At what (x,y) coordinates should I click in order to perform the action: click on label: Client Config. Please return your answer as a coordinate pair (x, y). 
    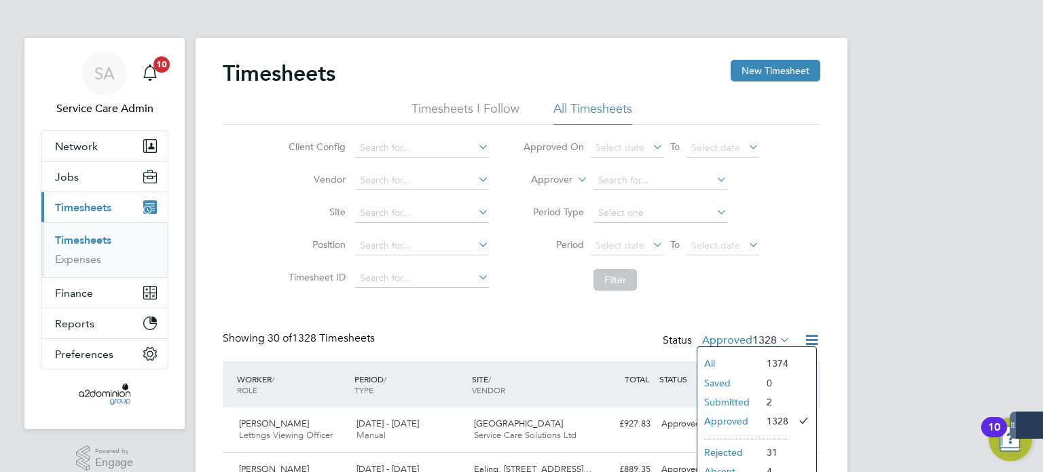
    Looking at the image, I should click on (315, 147).